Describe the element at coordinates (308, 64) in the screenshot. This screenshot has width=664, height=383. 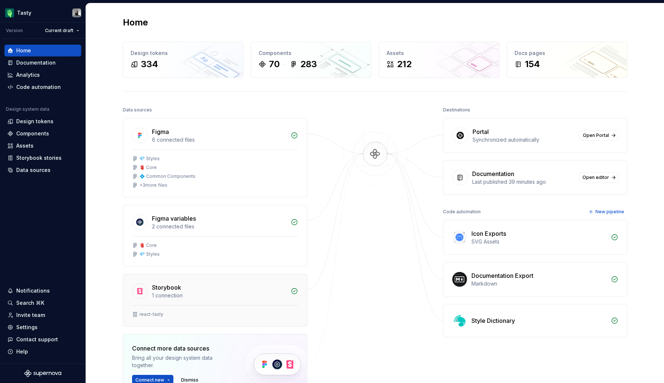
I see `div: 283` at that location.